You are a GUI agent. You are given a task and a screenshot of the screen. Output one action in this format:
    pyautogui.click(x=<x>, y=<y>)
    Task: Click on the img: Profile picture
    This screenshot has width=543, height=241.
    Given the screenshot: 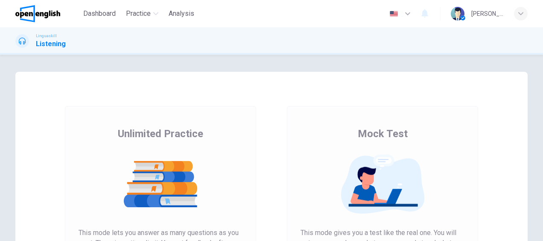 What is the action you would take?
    pyautogui.click(x=457, y=14)
    